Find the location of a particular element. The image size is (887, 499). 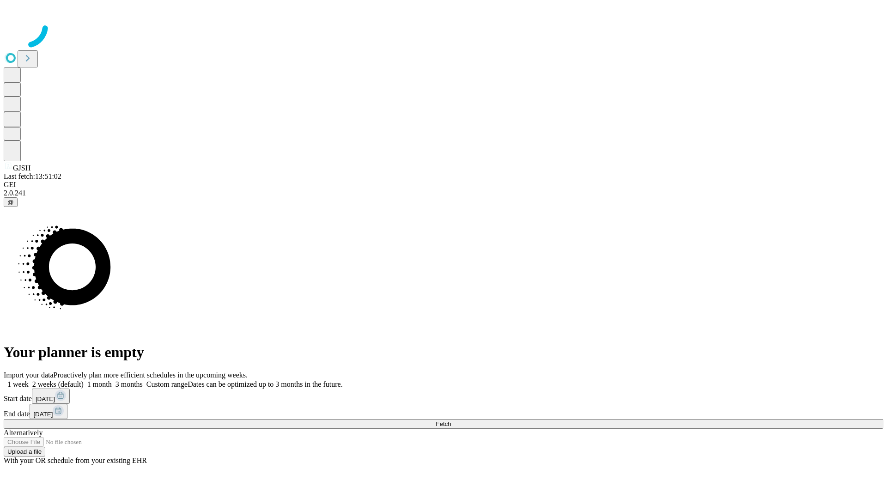

button: Fetch is located at coordinates (443, 424).